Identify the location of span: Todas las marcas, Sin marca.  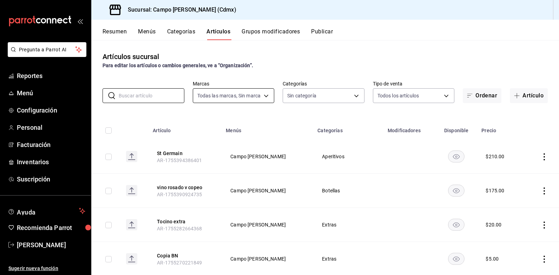
(229, 96).